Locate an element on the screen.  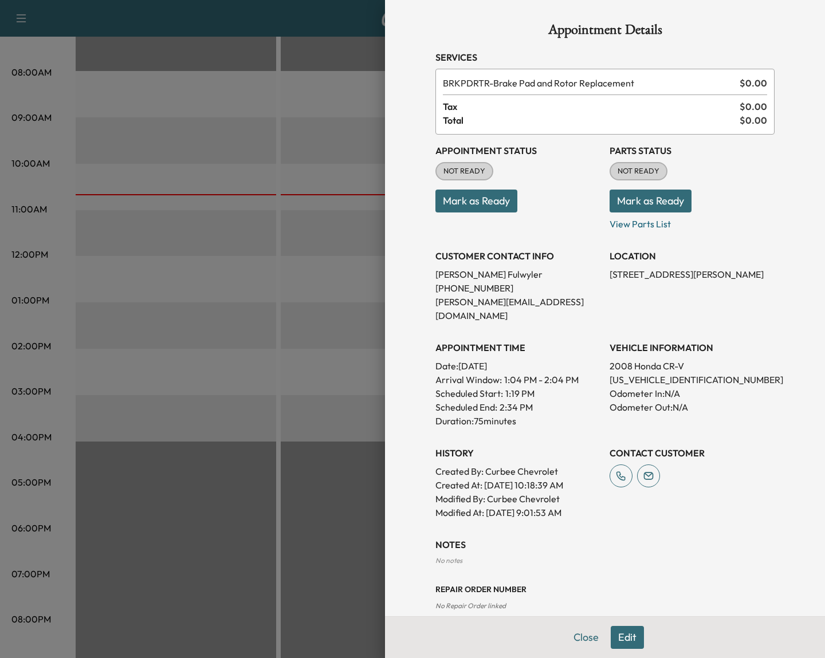
p: Duration: 75 minutes is located at coordinates (518, 421).